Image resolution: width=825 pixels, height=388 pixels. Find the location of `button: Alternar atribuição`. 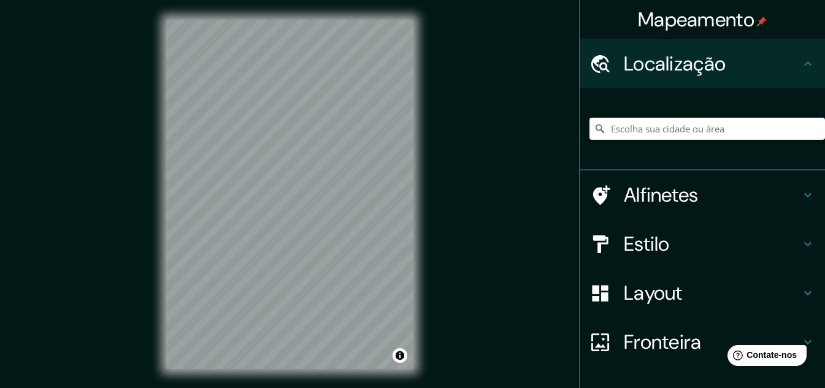

button: Alternar atribuição is located at coordinates (400, 356).